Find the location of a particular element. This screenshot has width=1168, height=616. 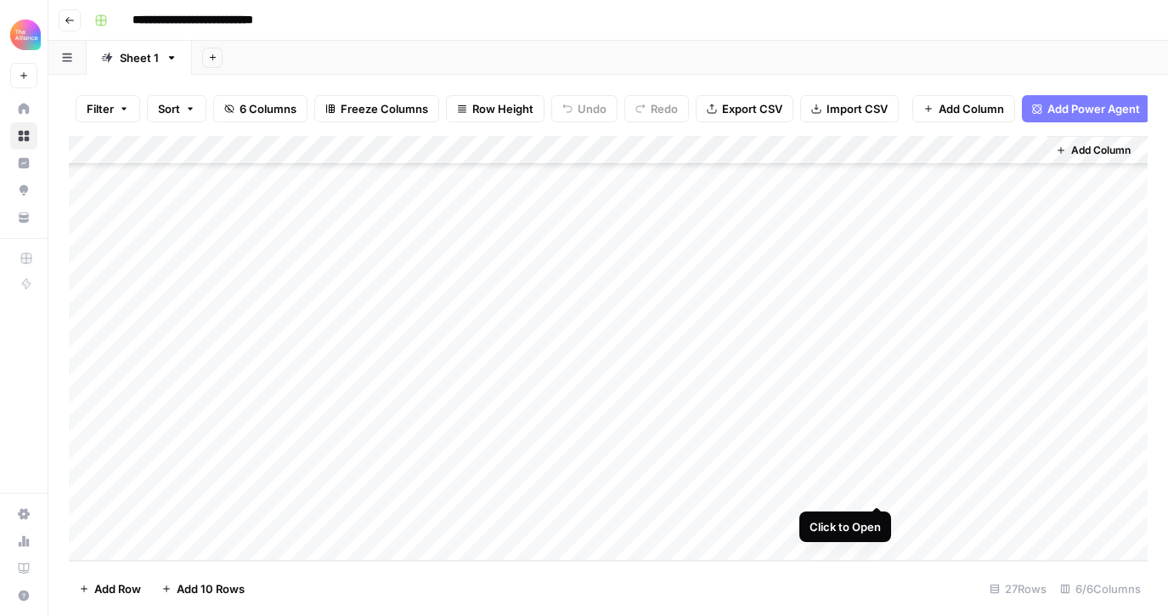

span: Add Power Agent is located at coordinates (1093, 109).